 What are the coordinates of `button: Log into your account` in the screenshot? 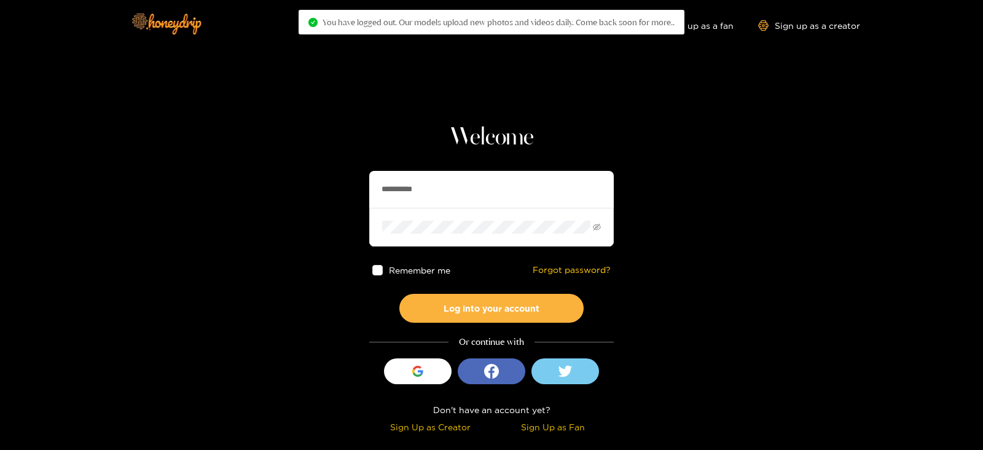 It's located at (492, 308).